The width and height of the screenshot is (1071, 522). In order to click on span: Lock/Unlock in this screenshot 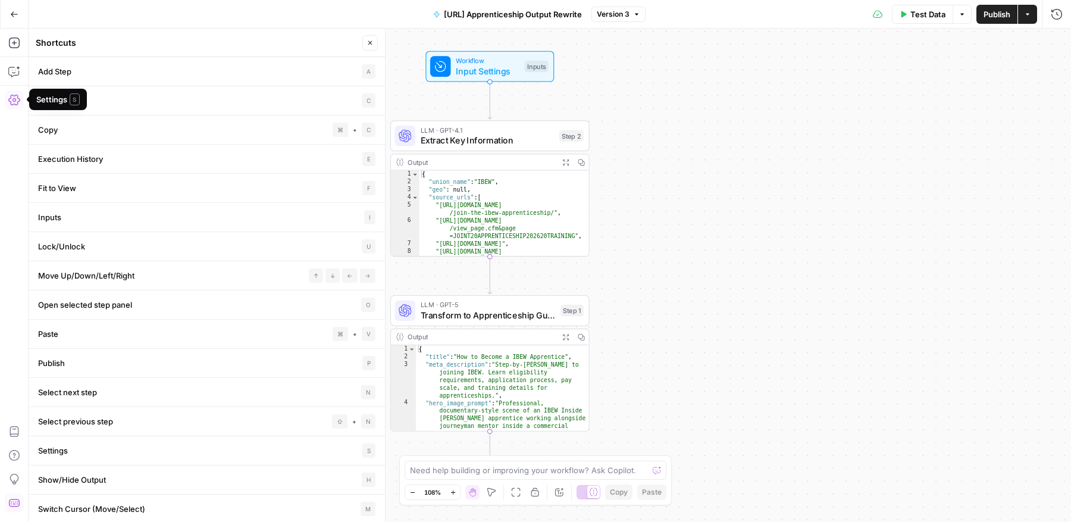, I will do `click(61, 246)`.